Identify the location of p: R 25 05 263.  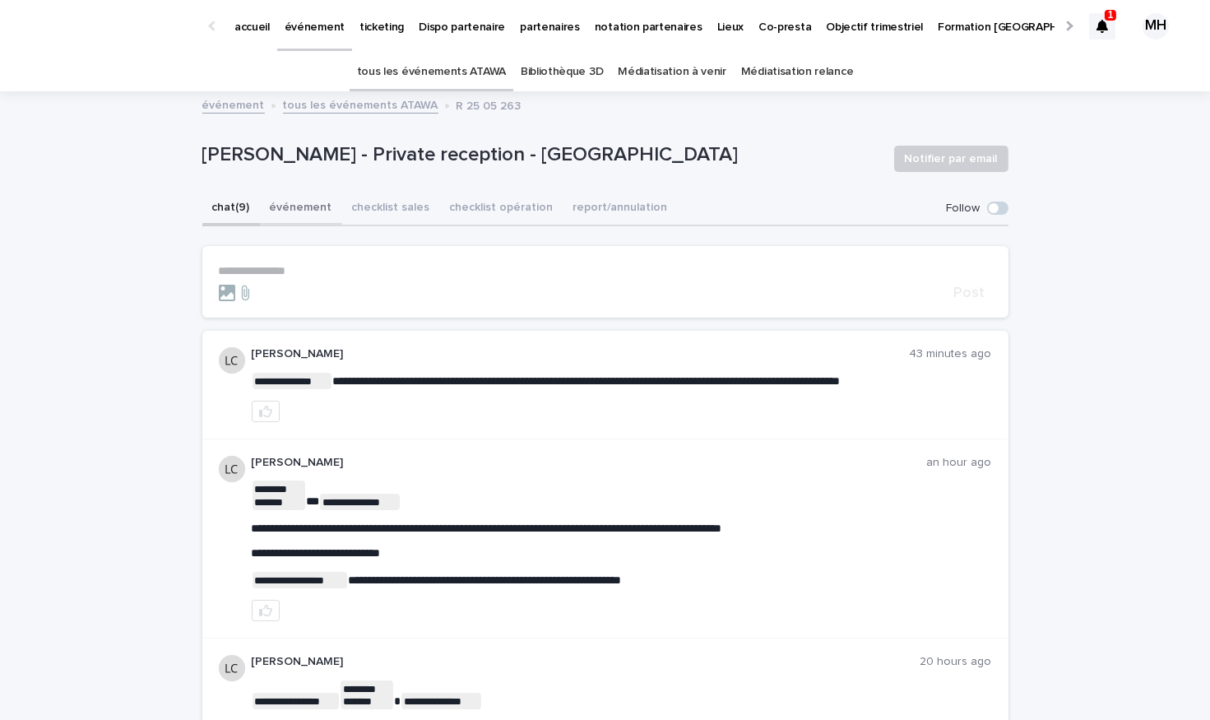
(489, 104).